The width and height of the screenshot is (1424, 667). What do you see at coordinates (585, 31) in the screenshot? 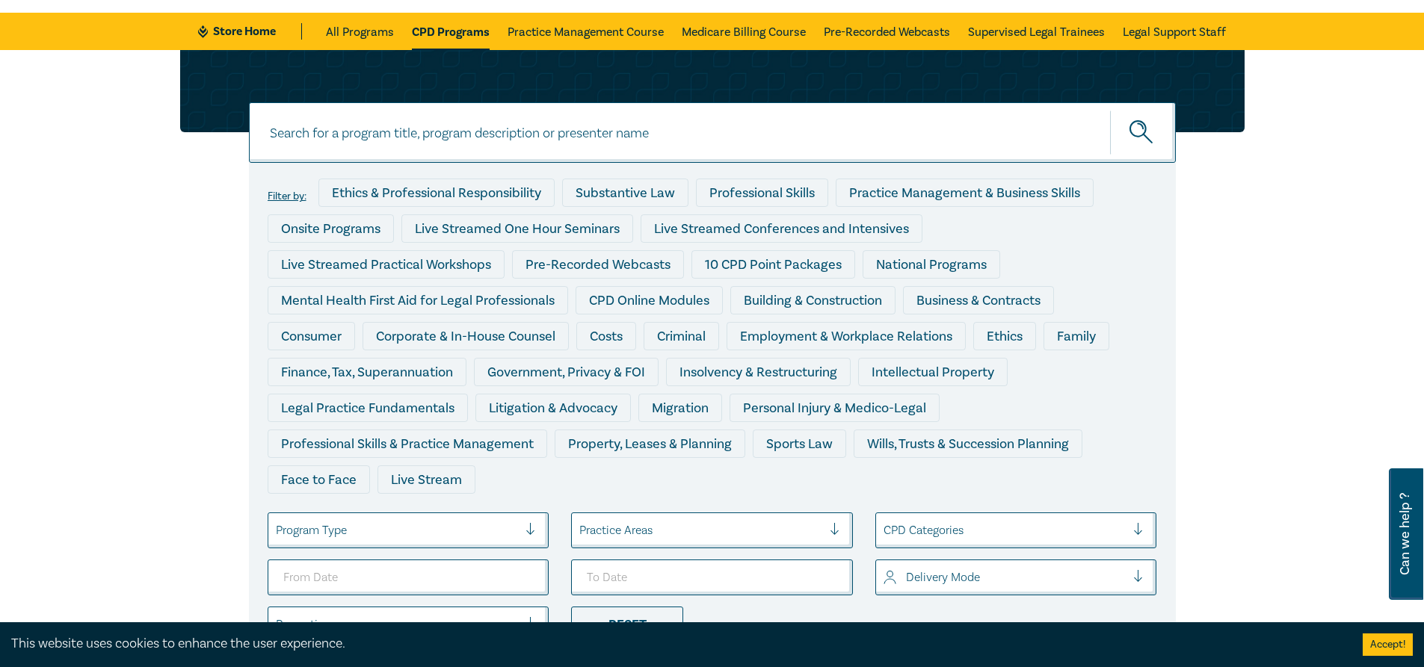
I see `a: Practice Management Course` at bounding box center [585, 31].